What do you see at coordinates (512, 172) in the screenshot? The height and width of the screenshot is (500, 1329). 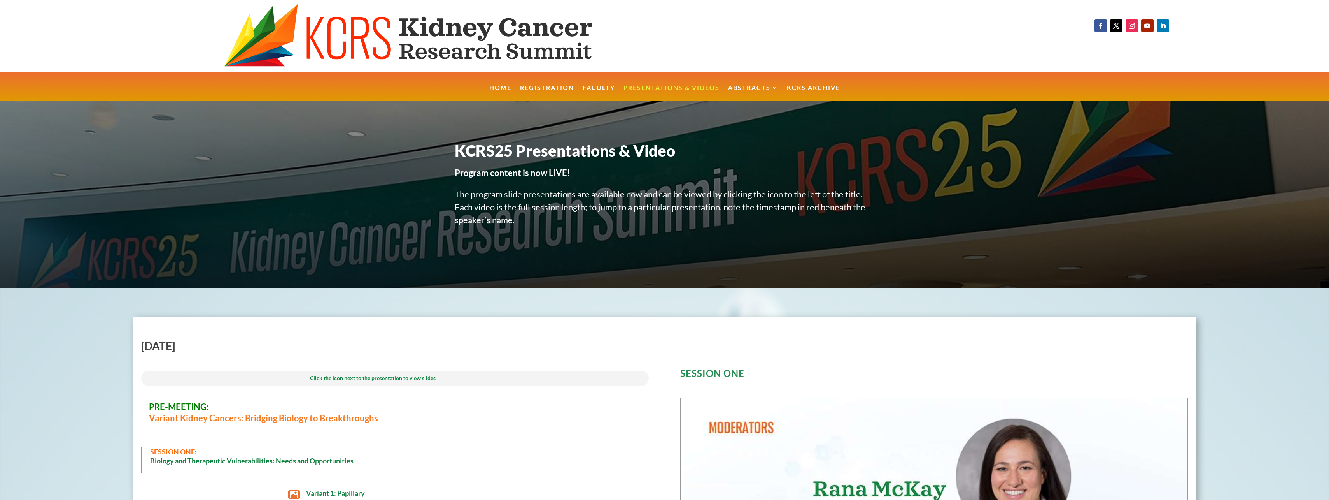 I see `strong: Program content is now LIVE!` at bounding box center [512, 172].